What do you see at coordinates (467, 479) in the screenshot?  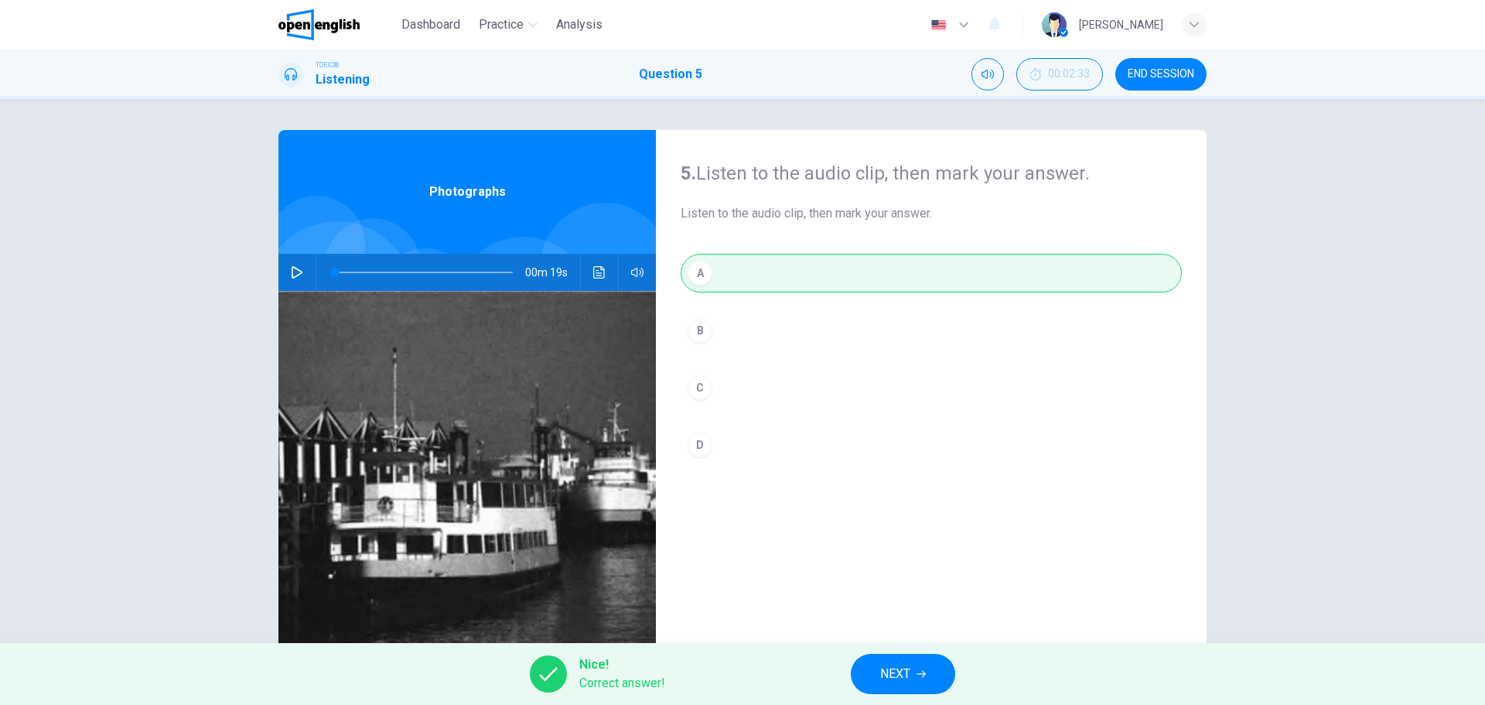 I see `img: Photographs` at bounding box center [467, 479].